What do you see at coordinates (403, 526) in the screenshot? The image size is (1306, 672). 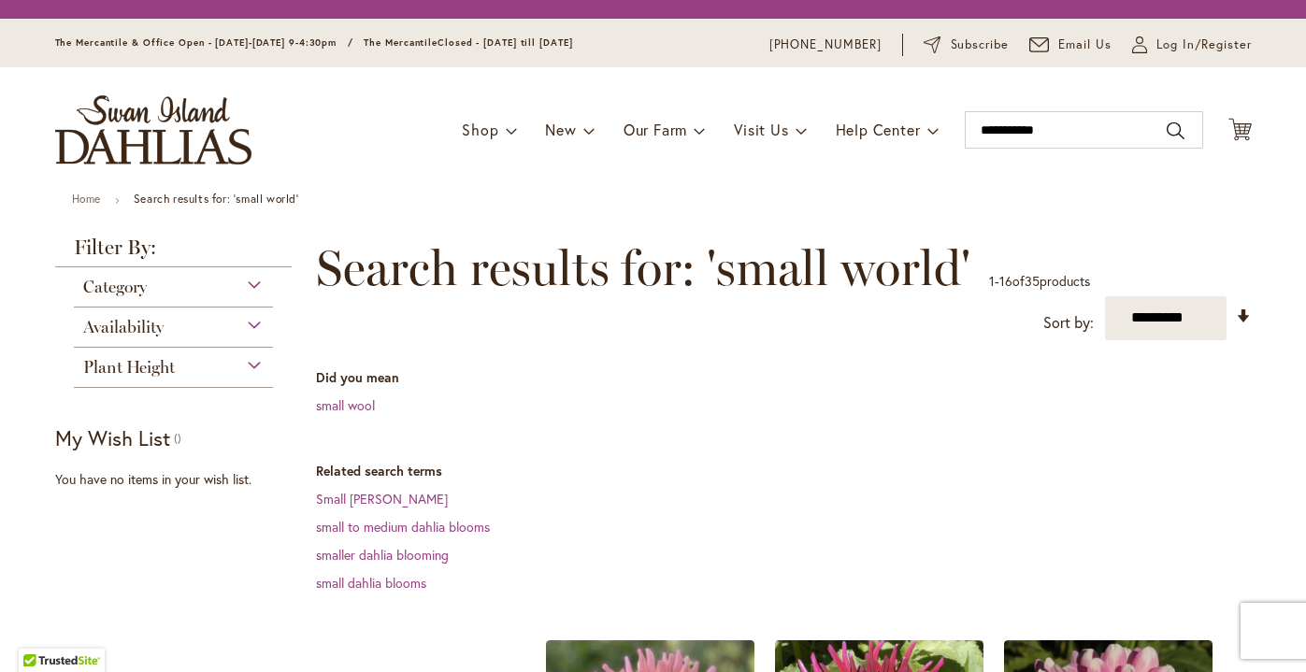 I see `a: small to medium dahlia blooms` at bounding box center [403, 526].